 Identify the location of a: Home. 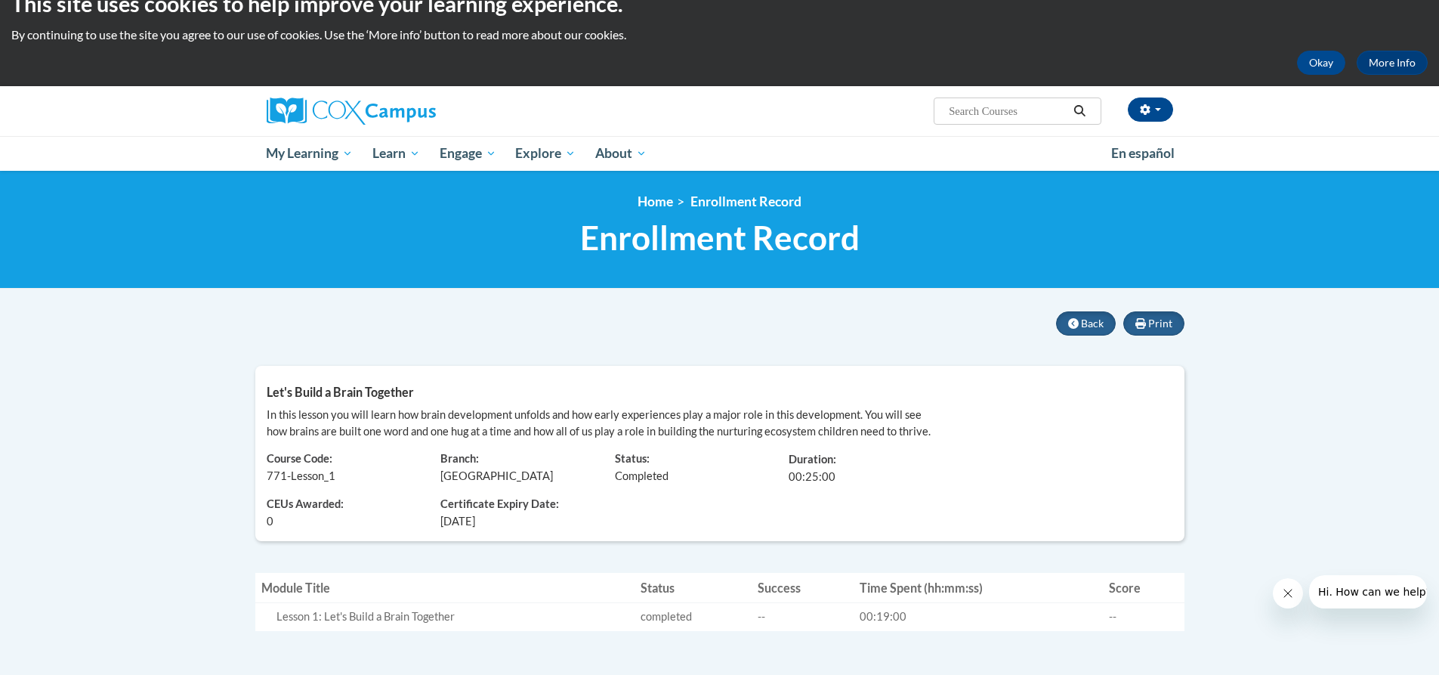
(655, 201).